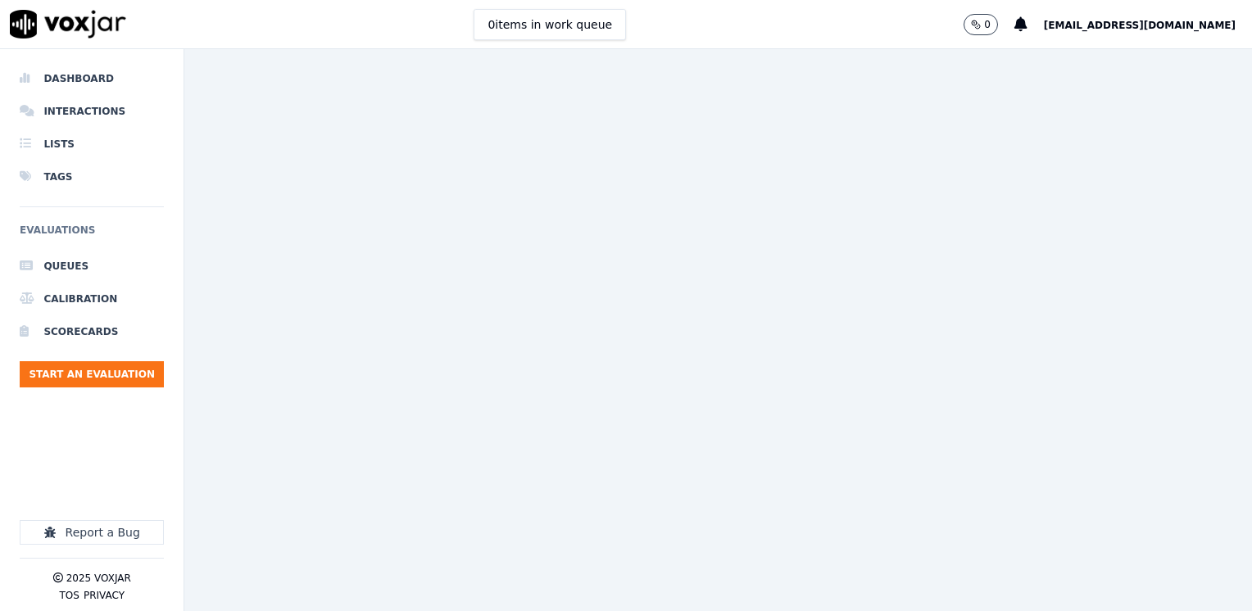 This screenshot has width=1252, height=611. I want to click on a: Tags, so click(92, 177).